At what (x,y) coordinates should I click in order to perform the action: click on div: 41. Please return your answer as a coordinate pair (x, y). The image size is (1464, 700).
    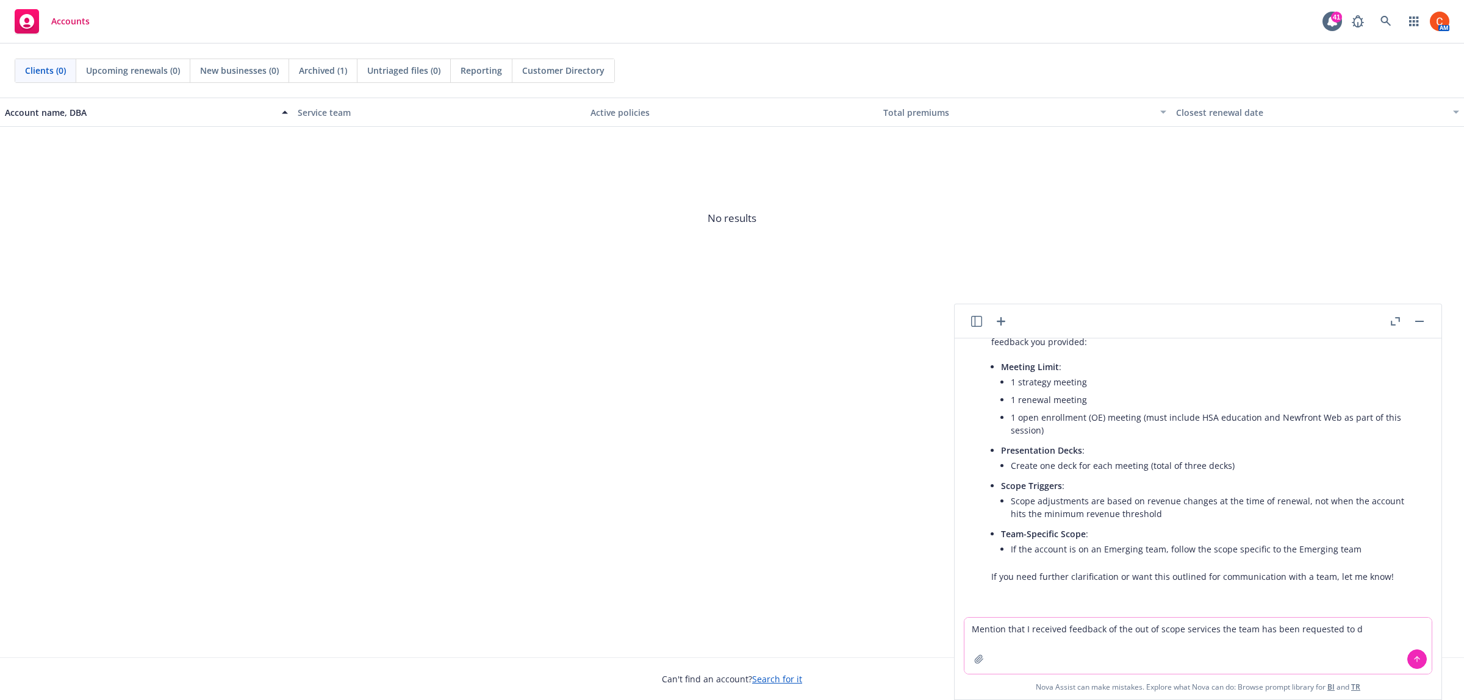
    Looking at the image, I should click on (1337, 17).